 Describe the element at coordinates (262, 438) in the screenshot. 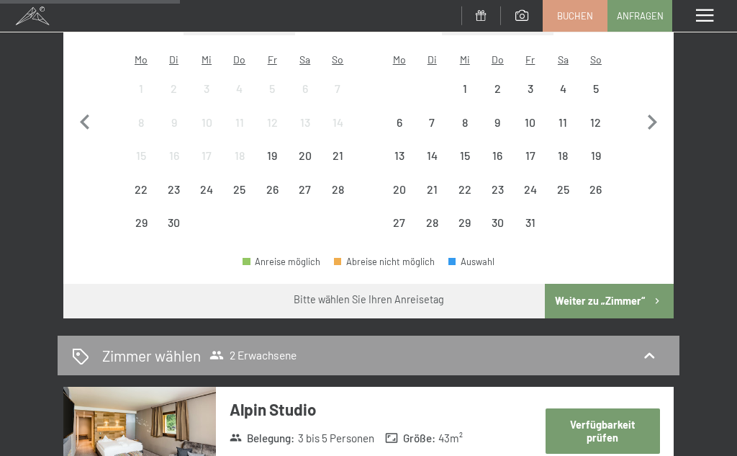

I see `strong: Belegung :` at that location.